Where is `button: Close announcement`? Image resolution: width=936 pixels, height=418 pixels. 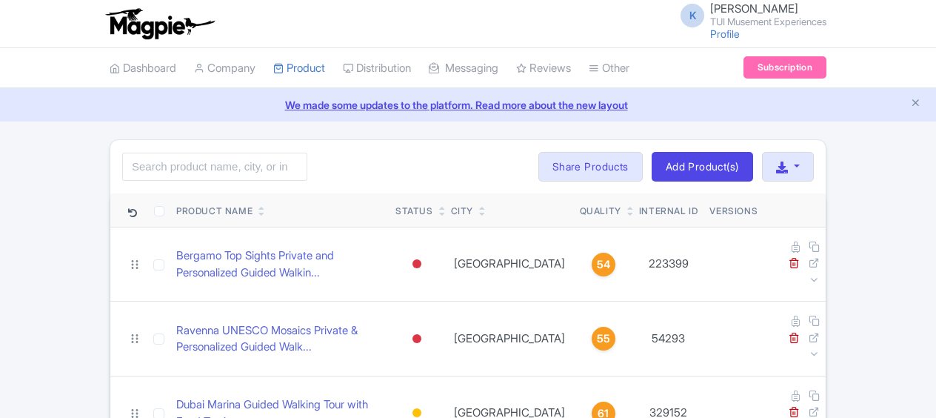 button: Close announcement is located at coordinates (915, 104).